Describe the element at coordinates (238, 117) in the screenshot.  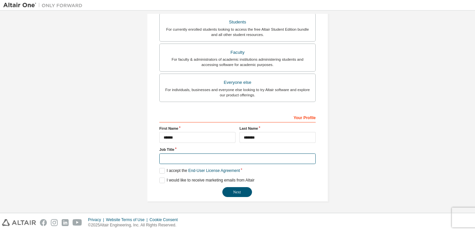
I see `div: Your Profile` at that location.